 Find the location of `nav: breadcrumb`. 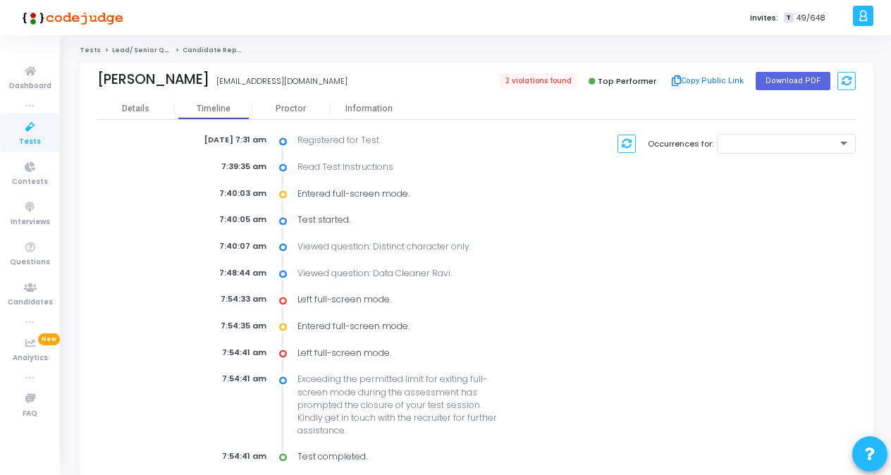

nav: breadcrumb is located at coordinates (477, 50).